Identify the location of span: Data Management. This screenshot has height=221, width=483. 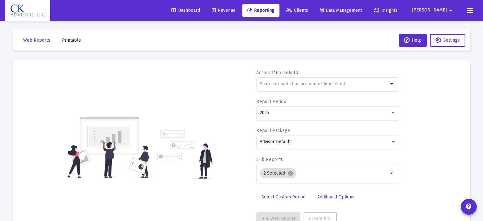
(341, 10).